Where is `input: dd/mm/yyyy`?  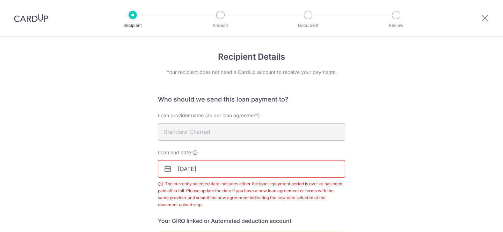 input: dd/mm/yyyy is located at coordinates (252, 169).